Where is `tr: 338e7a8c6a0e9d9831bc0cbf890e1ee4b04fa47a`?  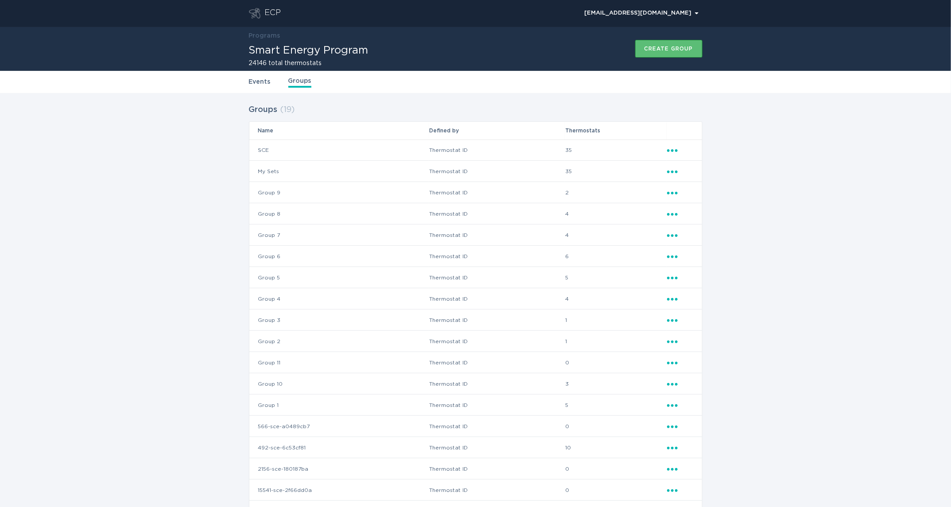 tr: 338e7a8c6a0e9d9831bc0cbf890e1ee4b04fa47a is located at coordinates (476, 257).